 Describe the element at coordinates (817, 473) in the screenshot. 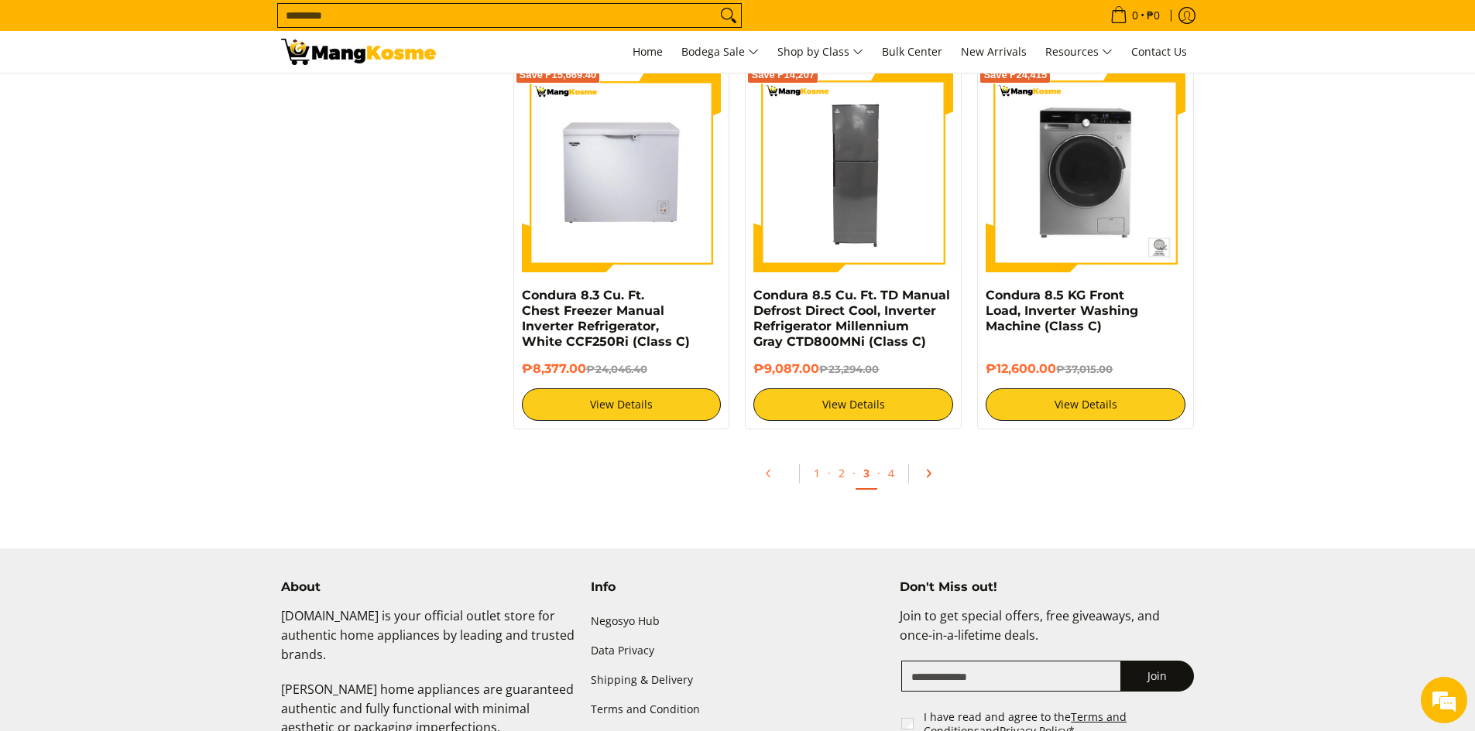

I see `a: 1` at that location.